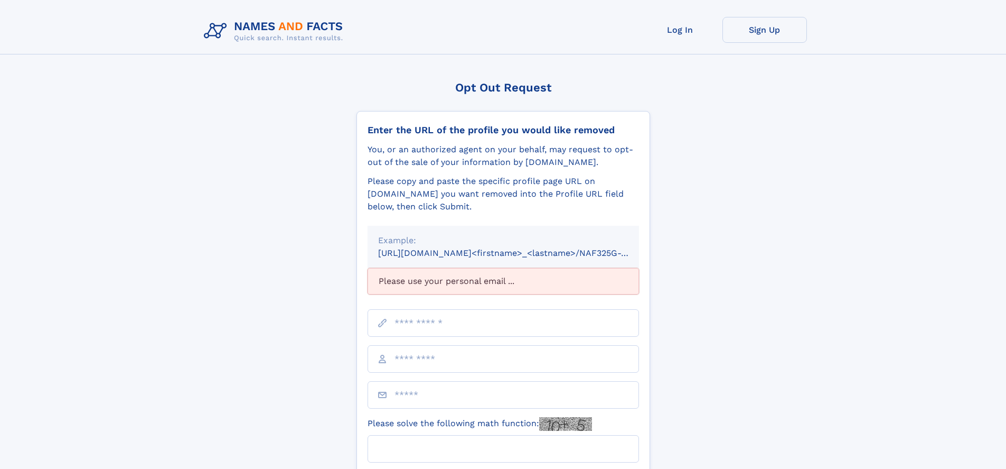 The height and width of the screenshot is (469, 1006). Describe the element at coordinates (503, 87) in the screenshot. I see `div: Opt Out Request` at that location.